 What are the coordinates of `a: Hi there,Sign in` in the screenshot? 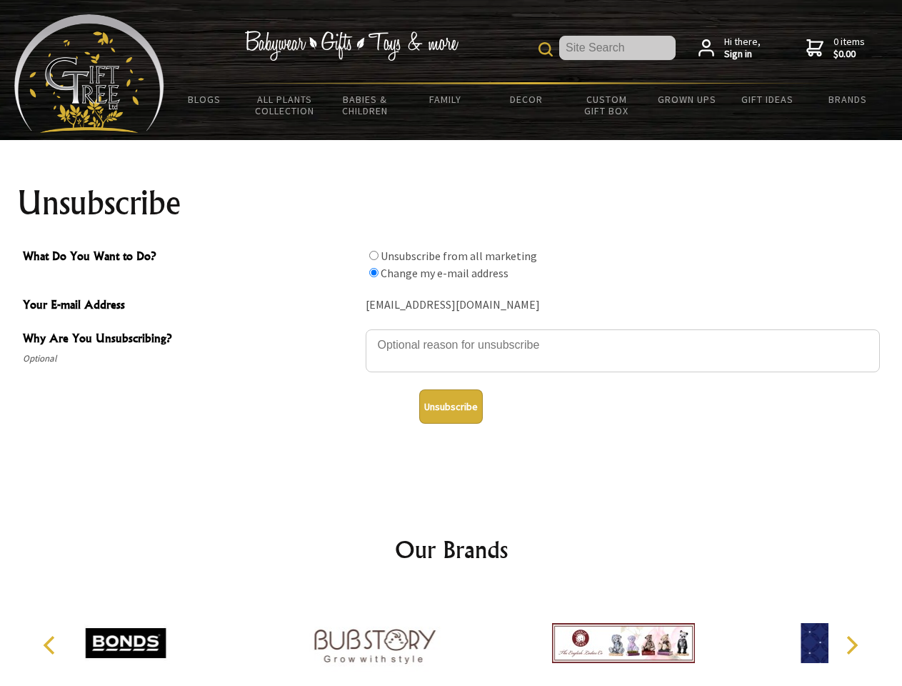 It's located at (729, 48).